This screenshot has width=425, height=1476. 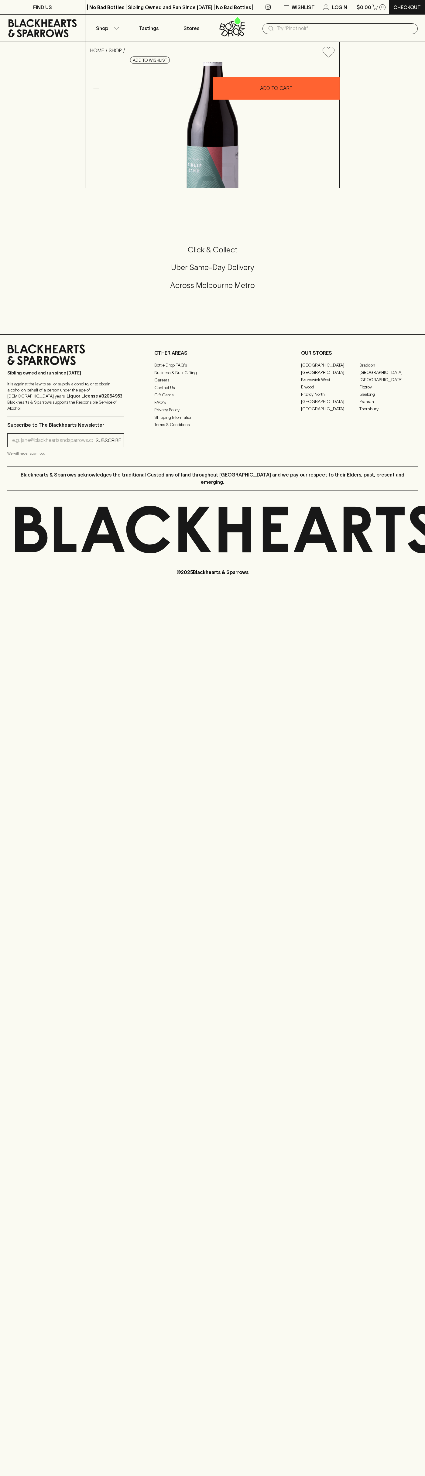 What do you see at coordinates (66, 396) in the screenshot?
I see `p: It is against the law to sell or supply alcohol to, or to obtain alcohol on behalf of a person un...` at bounding box center [66, 396].